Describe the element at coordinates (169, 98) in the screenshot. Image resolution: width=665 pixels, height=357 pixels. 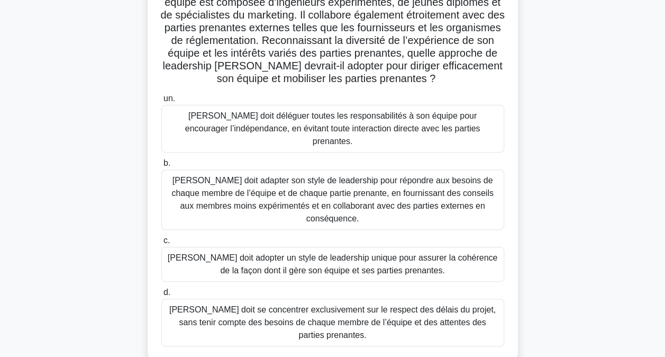
I see `span: un.` at that location.